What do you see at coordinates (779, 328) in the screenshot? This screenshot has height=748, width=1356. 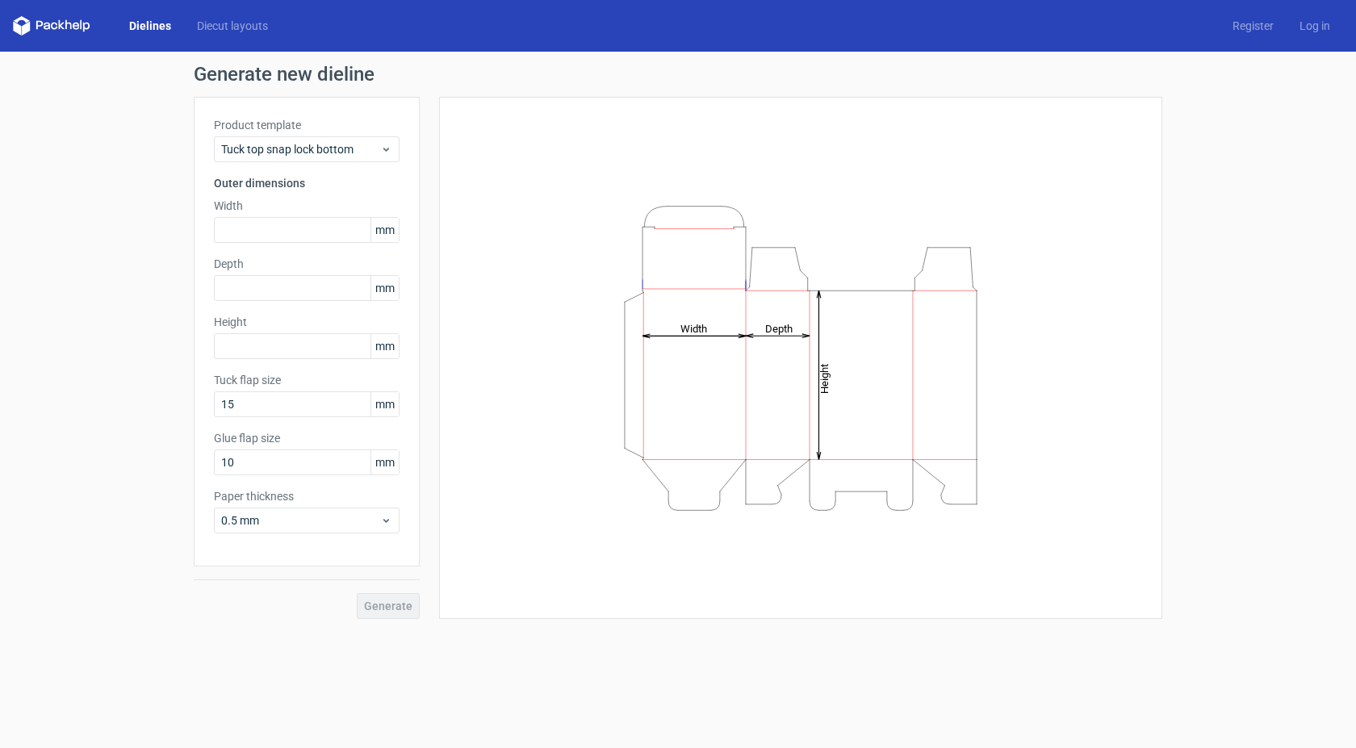 I see `tspan: Depth` at bounding box center [779, 328].